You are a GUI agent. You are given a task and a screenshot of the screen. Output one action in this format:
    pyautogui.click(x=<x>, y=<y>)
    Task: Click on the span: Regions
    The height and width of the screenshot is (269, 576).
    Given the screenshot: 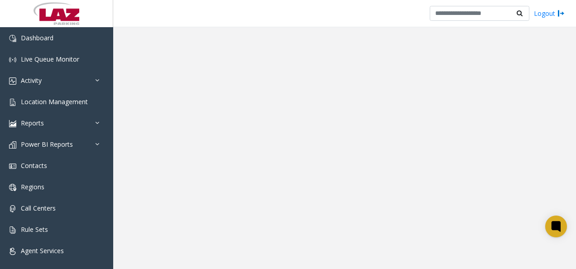 What is the action you would take?
    pyautogui.click(x=33, y=186)
    